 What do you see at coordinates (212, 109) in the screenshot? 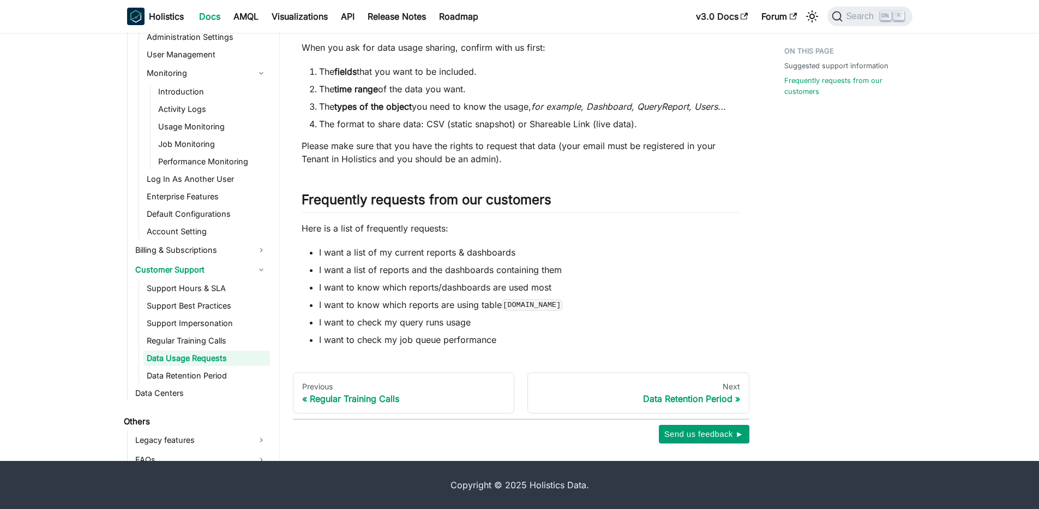
I see `a: Activity Logs` at bounding box center [212, 109].